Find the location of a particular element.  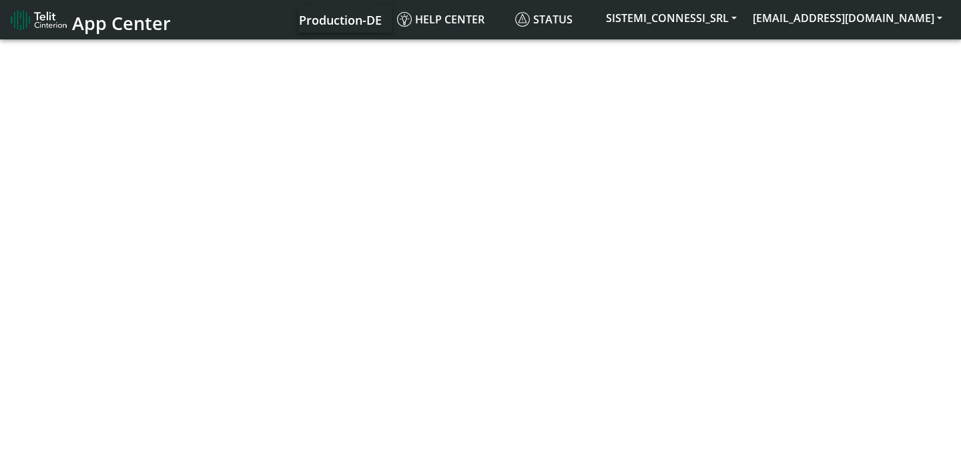

a: Your current platform instance is located at coordinates (340, 19).